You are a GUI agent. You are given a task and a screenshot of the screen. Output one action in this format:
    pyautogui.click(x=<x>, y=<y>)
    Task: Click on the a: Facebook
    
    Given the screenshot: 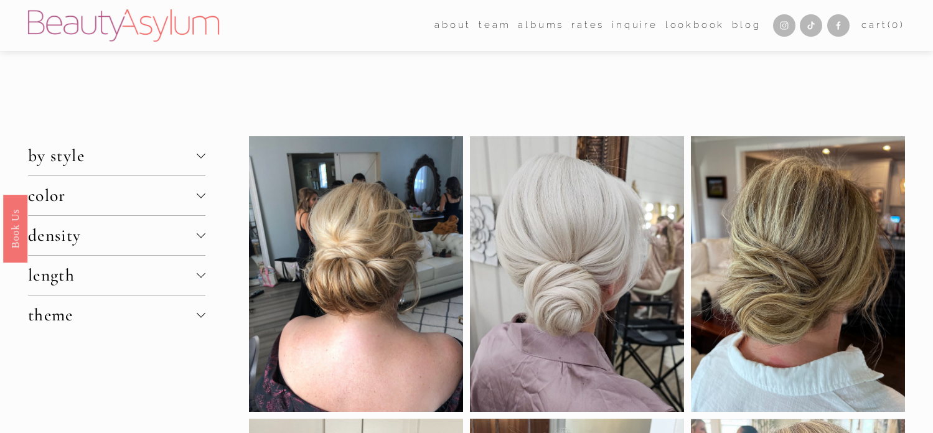 What is the action you would take?
    pyautogui.click(x=838, y=26)
    